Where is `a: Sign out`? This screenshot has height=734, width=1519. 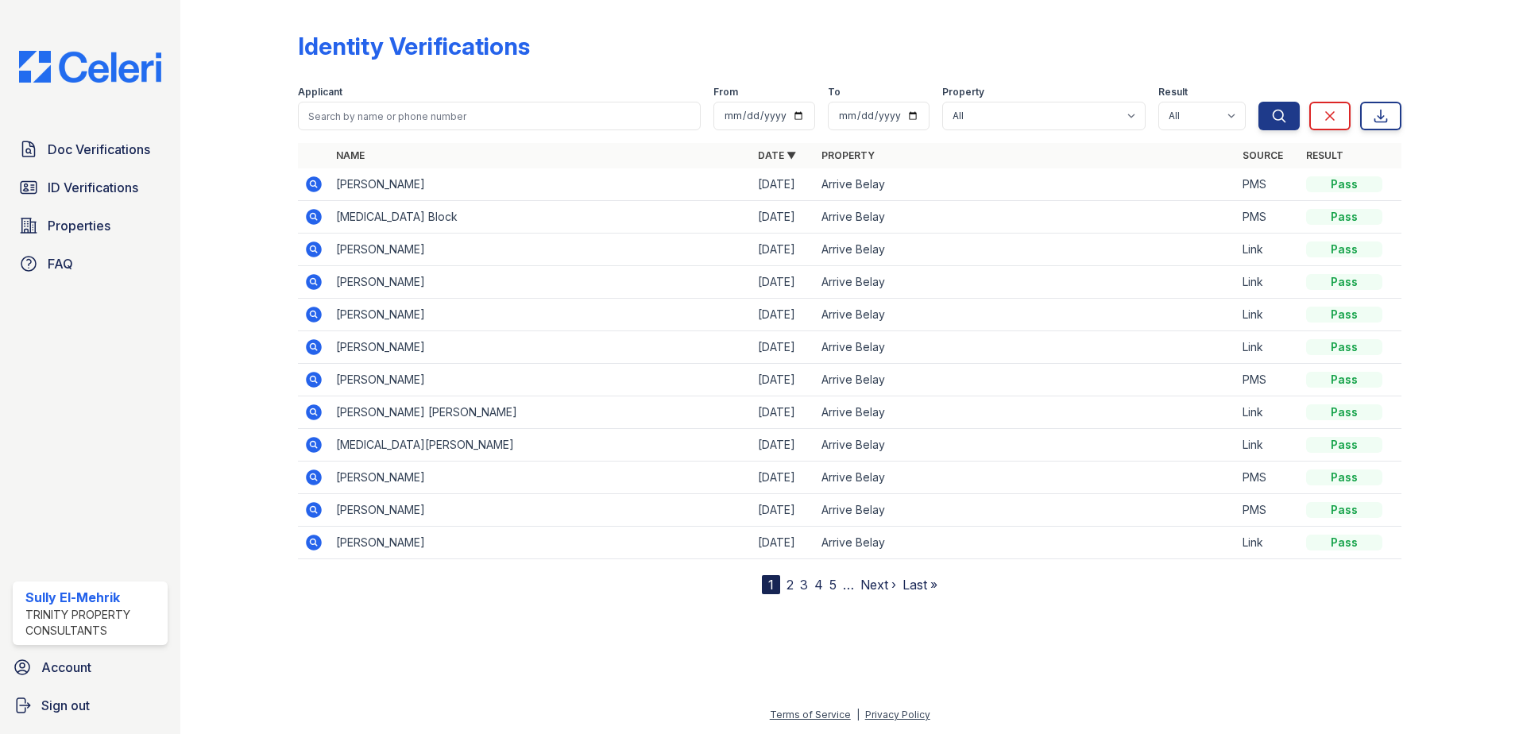
a: Sign out is located at coordinates (90, 706).